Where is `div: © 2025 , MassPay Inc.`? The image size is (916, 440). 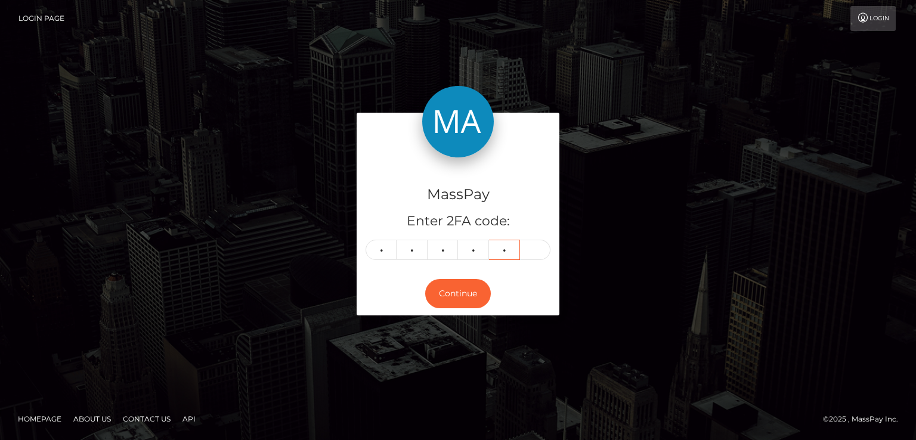
div: © 2025 , MassPay Inc. is located at coordinates (864, 419).